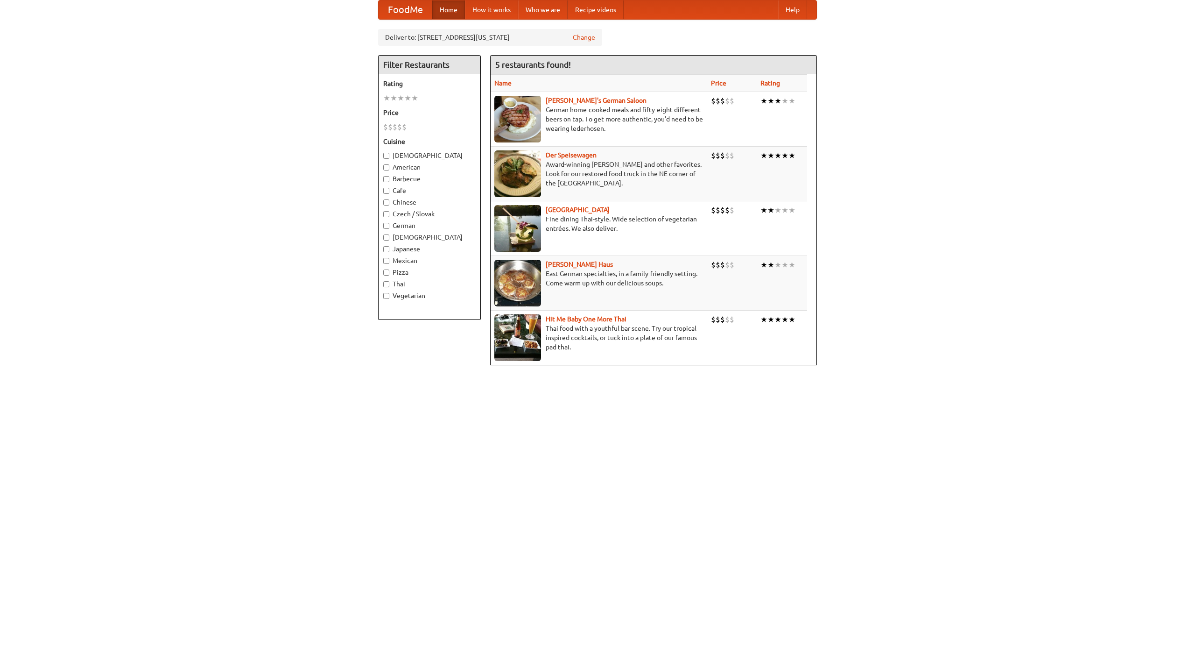  What do you see at coordinates (429, 214) in the screenshot?
I see `label: Czech / Slovak` at bounding box center [429, 214].